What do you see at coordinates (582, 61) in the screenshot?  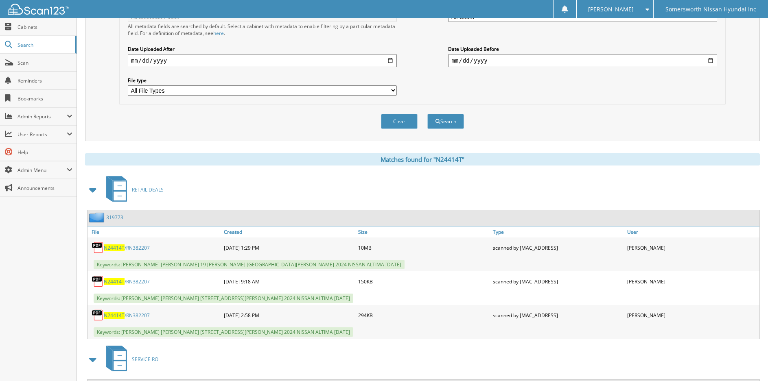 I see `input: end` at bounding box center [582, 61].